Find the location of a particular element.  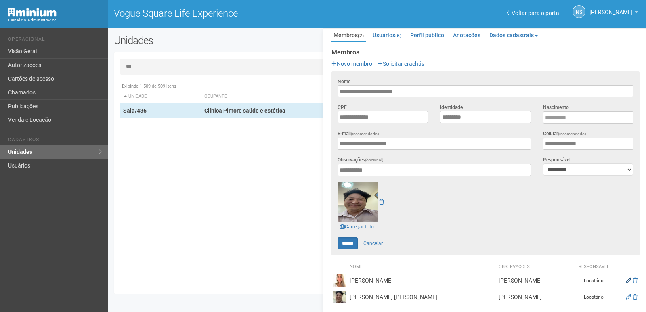

small: (2) is located at coordinates (361, 36).